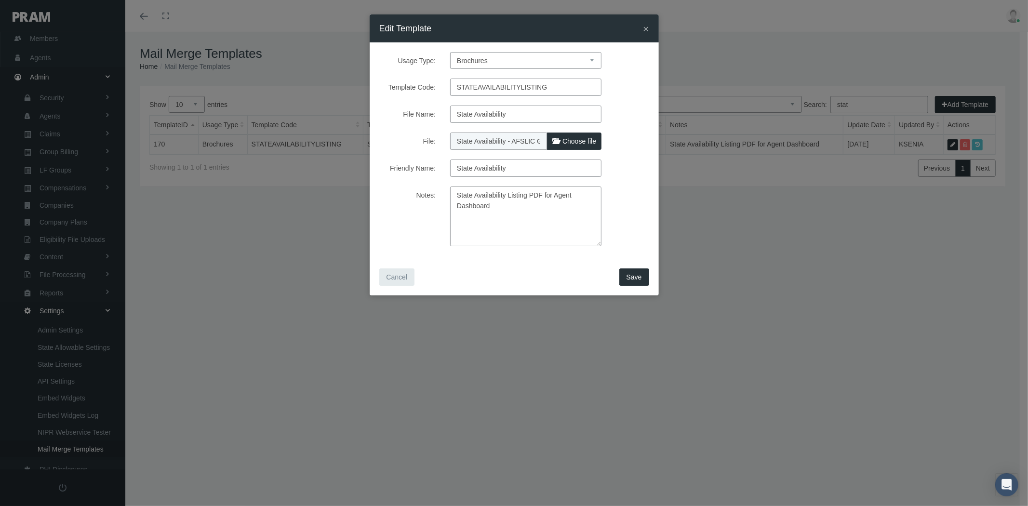  Describe the element at coordinates (408, 60) in the screenshot. I see `label: Usage Type:` at that location.